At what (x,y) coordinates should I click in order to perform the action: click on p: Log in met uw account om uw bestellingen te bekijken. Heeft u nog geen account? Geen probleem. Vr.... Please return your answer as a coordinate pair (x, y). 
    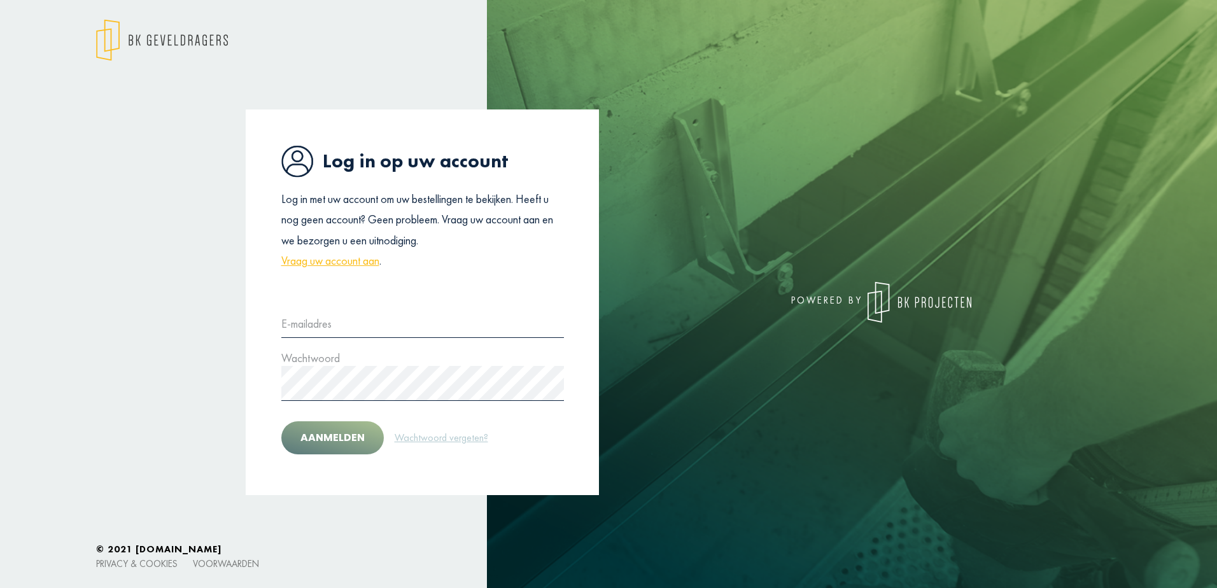
    Looking at the image, I should click on (423, 230).